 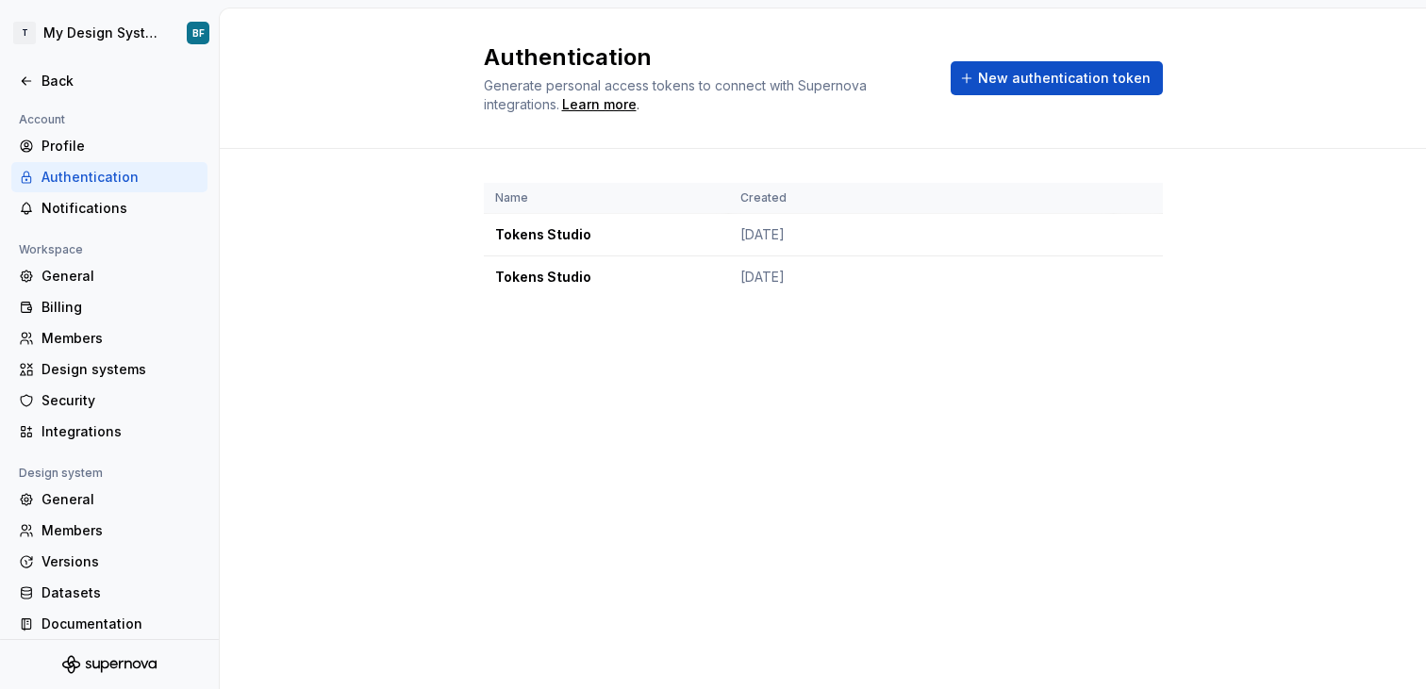 I want to click on div: Back, so click(x=121, y=81).